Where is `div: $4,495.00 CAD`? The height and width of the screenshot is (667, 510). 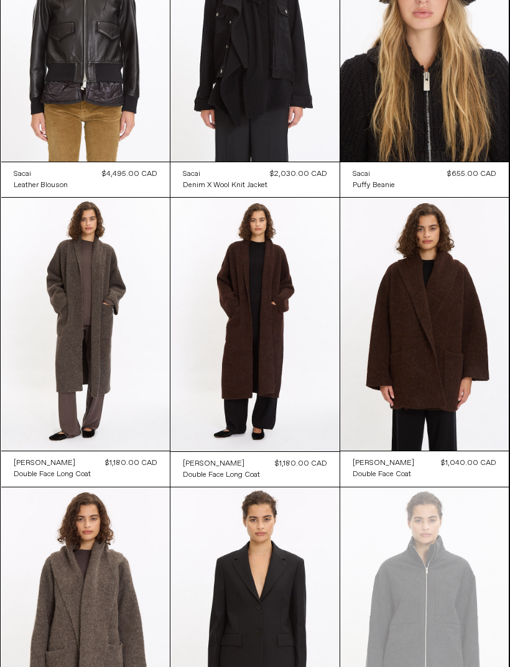
div: $4,495.00 CAD is located at coordinates (129, 174).